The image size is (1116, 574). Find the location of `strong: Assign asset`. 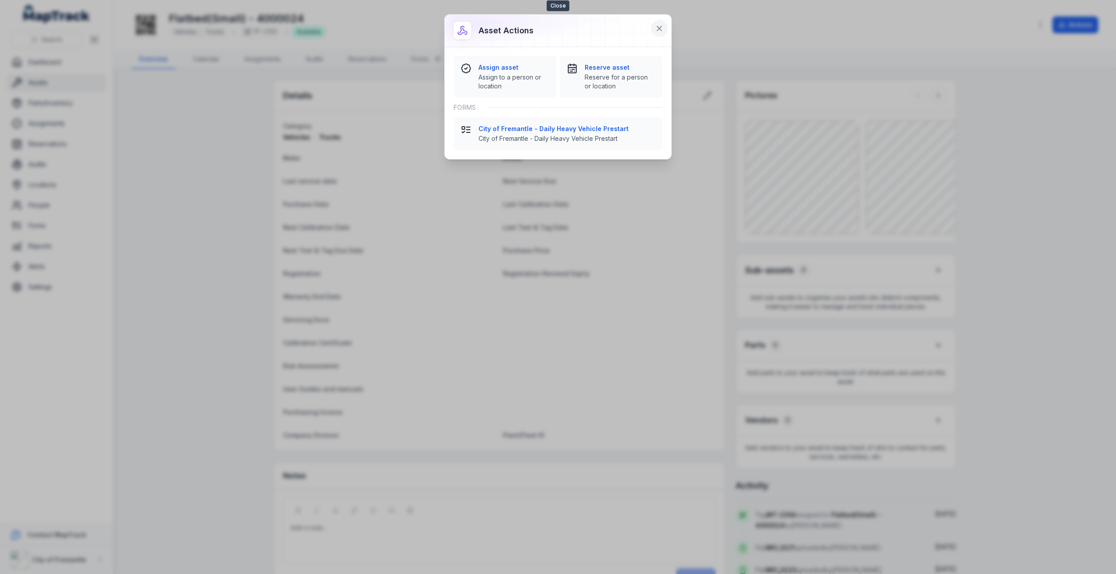

strong: Assign asset is located at coordinates (514, 68).